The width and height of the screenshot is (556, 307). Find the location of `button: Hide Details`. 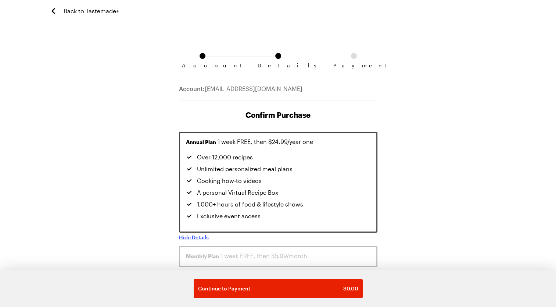

button: Hide Details is located at coordinates (194, 237).